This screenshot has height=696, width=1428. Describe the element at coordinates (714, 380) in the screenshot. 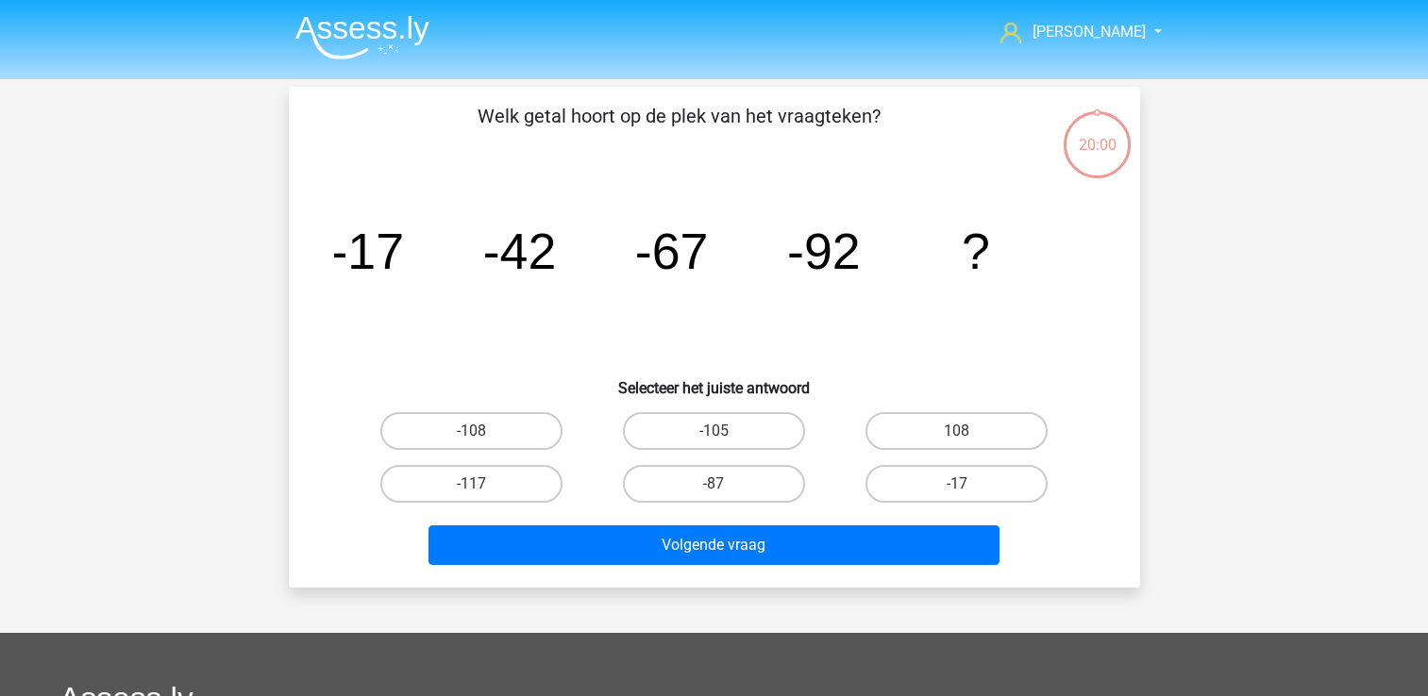

I see `h6: Selecteer het juiste antwoord` at that location.